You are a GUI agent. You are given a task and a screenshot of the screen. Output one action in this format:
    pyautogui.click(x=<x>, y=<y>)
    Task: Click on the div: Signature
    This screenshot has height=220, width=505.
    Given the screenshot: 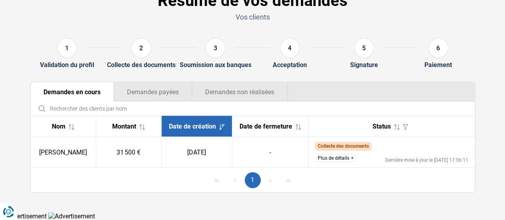 What is the action you would take?
    pyautogui.click(x=364, y=65)
    